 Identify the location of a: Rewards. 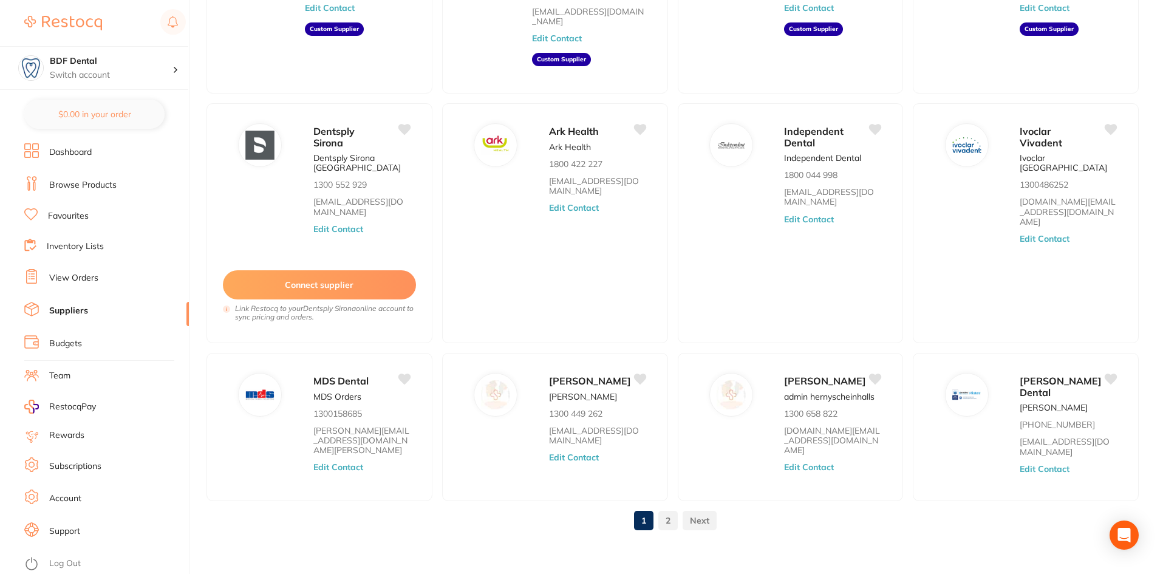
(67, 436).